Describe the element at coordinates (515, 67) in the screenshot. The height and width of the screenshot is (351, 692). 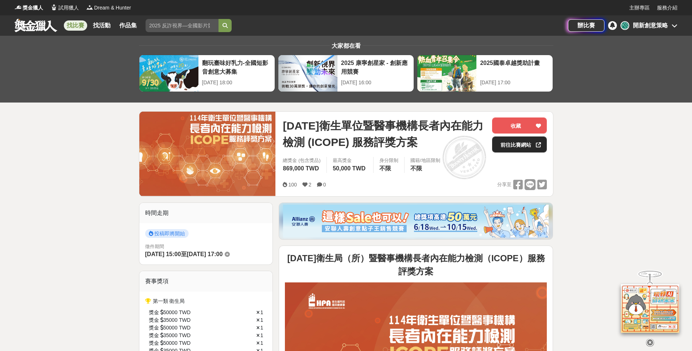
I see `div: 2025國泰卓越獎助計畫` at that location.